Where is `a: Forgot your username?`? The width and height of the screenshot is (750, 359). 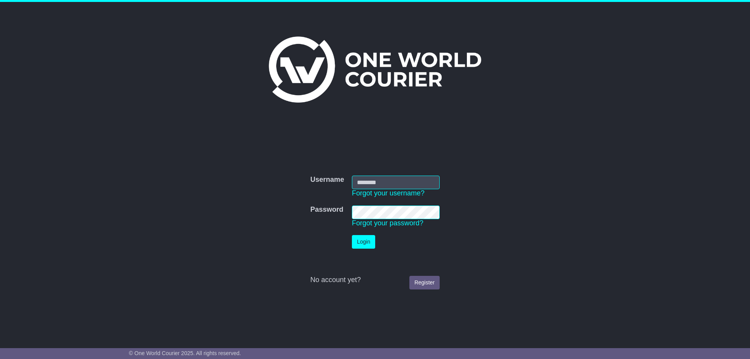 a: Forgot your username? is located at coordinates (388, 193).